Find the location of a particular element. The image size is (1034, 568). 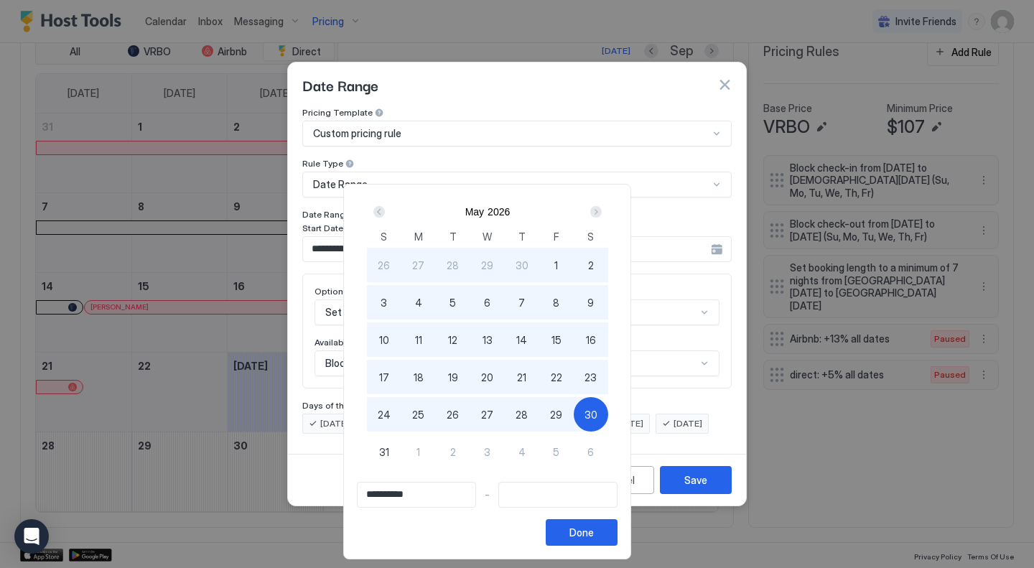

div: Done is located at coordinates (581, 532).